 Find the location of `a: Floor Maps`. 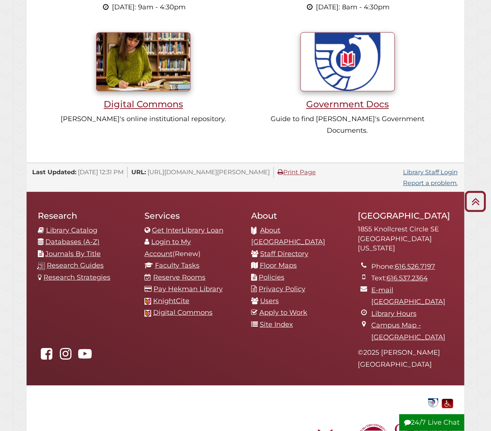

a: Floor Maps is located at coordinates (278, 266).